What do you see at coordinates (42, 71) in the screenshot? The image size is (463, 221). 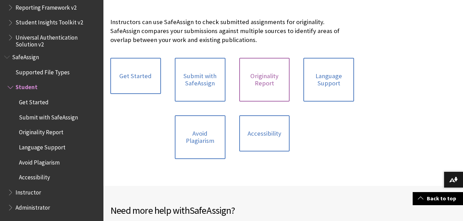 I see `span: Supported File Types` at bounding box center [42, 71].